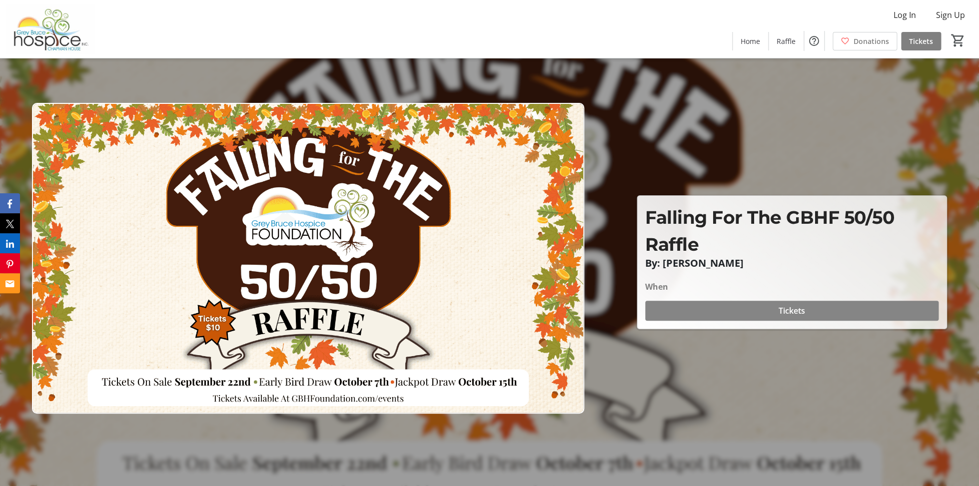 The image size is (979, 486). What do you see at coordinates (786, 41) in the screenshot?
I see `span: Raffle` at bounding box center [786, 41].